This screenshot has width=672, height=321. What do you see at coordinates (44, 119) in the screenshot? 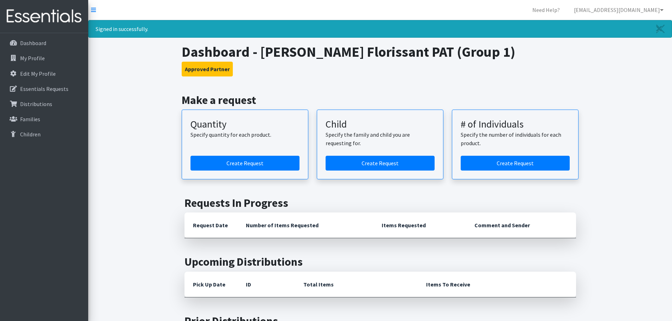
I see `a: Families` at bounding box center [44, 119].